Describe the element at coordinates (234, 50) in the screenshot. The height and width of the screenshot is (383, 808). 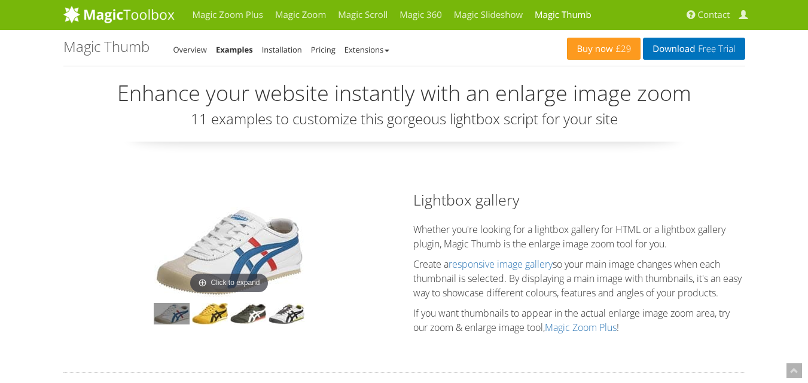
I see `a: Examples` at that location.